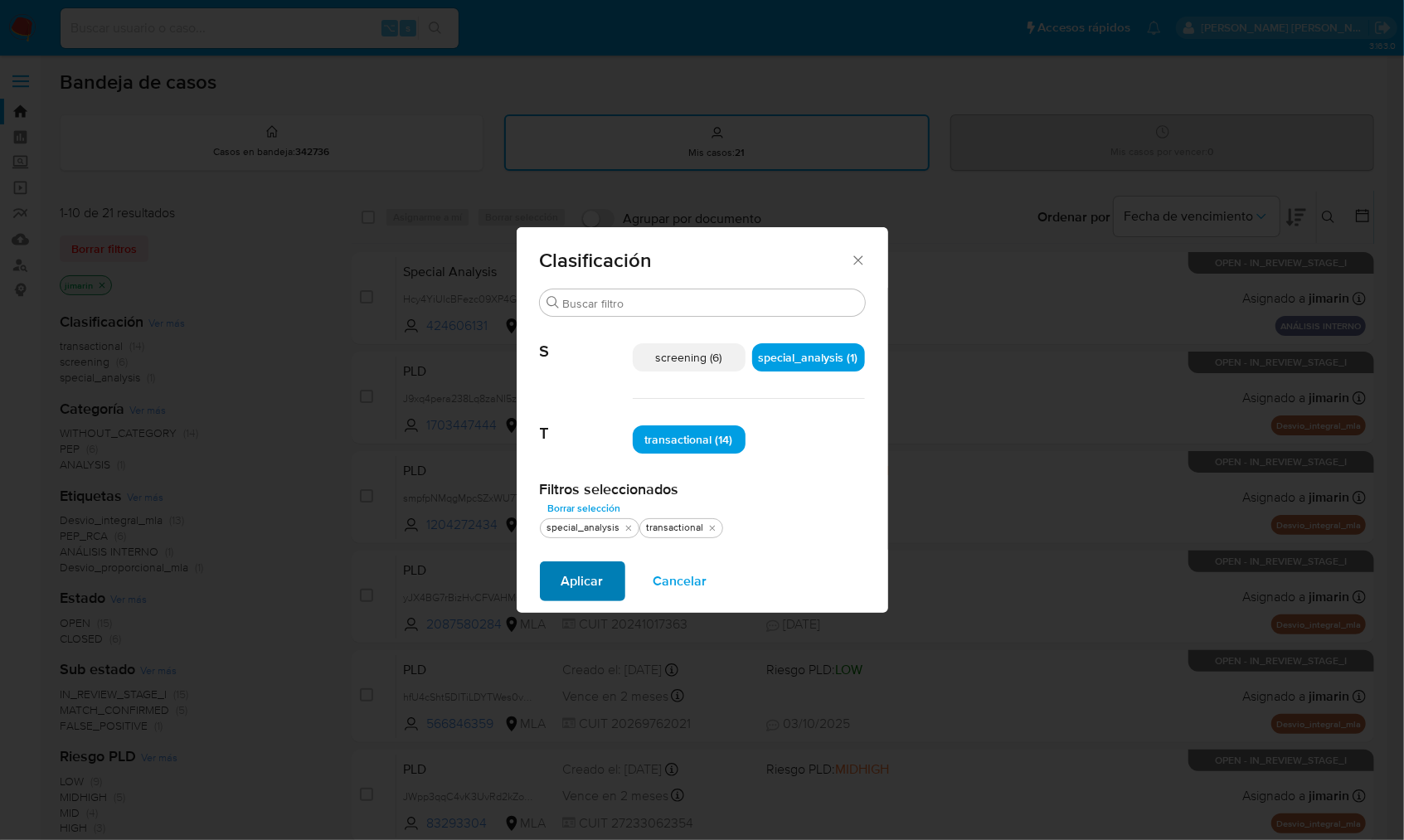  Describe the element at coordinates (696, 261) in the screenshot. I see `span: Clasificación` at that location.